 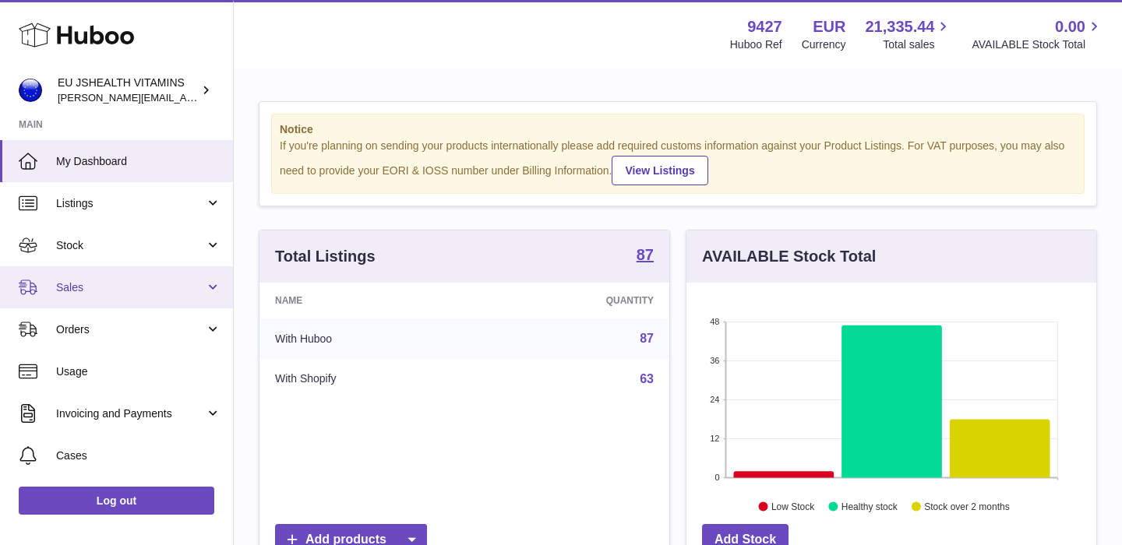 I want to click on text: 48, so click(x=715, y=322).